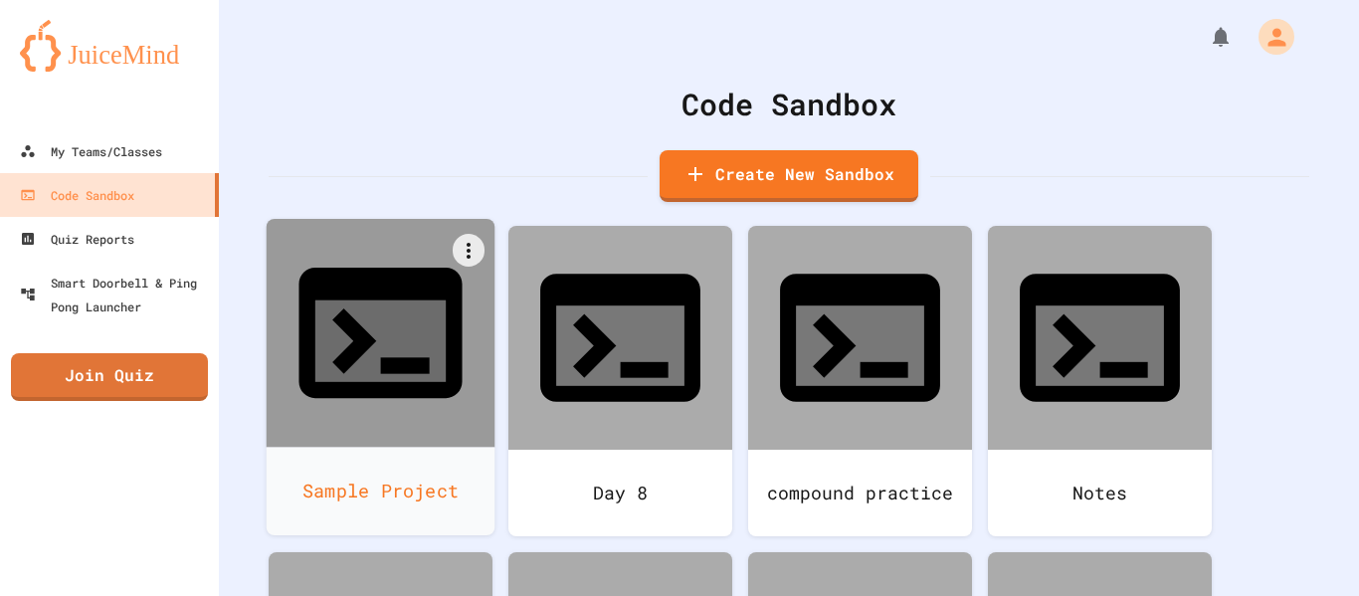 The image size is (1359, 596). What do you see at coordinates (1205, 37) in the screenshot?
I see `div: My Notifications` at bounding box center [1205, 37].